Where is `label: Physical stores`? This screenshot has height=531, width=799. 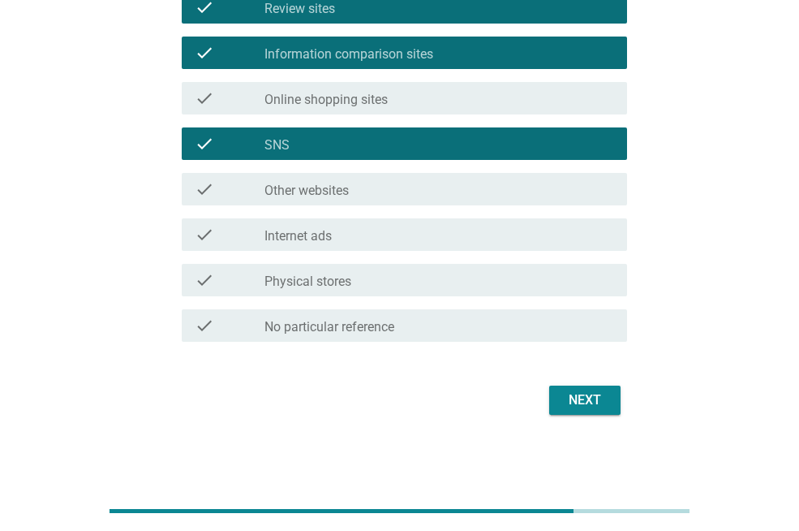
label: Physical stores is located at coordinates (308, 282).